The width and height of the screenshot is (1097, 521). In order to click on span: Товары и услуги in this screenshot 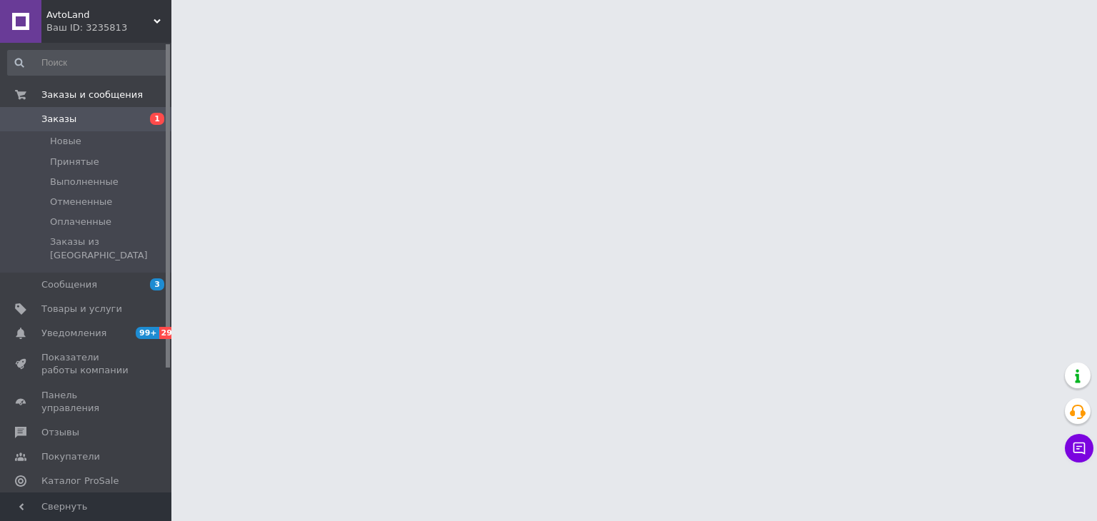, I will do `click(81, 309)`.